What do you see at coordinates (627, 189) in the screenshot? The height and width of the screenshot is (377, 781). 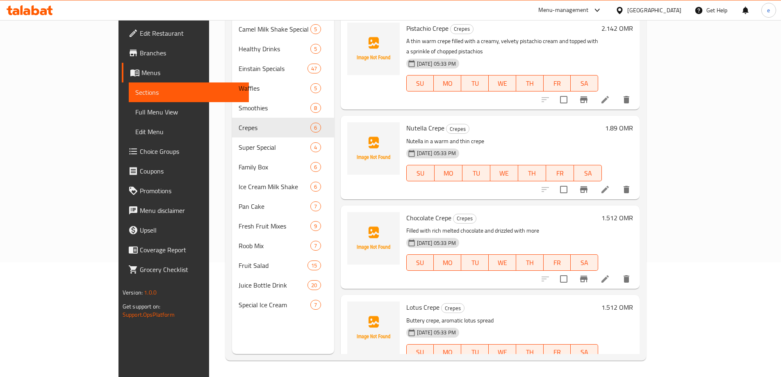 I see `button: delete` at bounding box center [627, 189].